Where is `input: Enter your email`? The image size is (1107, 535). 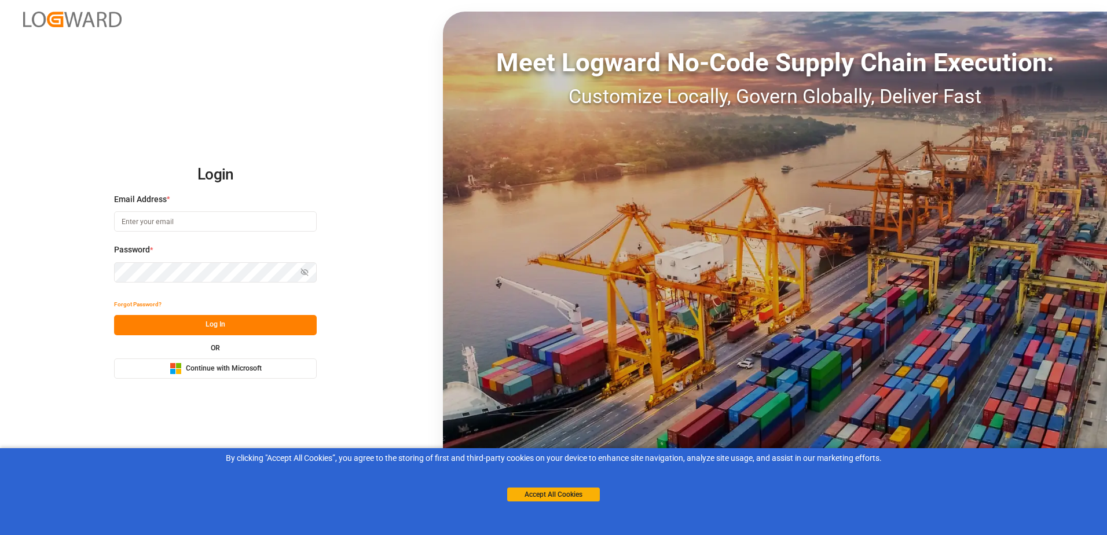 input: Enter your email is located at coordinates (215, 221).